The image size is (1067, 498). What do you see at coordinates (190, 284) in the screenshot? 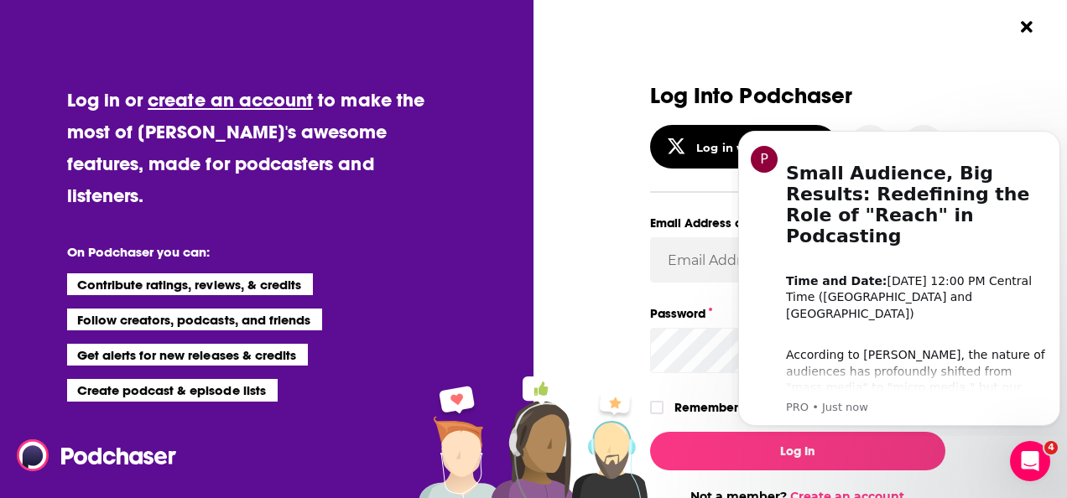
I see `li: Contribute ratings, reviews, & credits` at bounding box center [190, 284].